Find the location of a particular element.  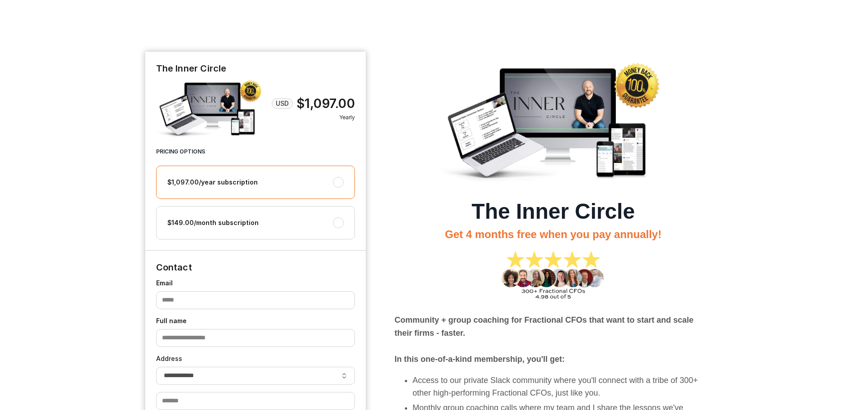

li: Access to our private Slack community where you'll connect with a tribe of 300+ other high-perfor... is located at coordinates (562, 387).